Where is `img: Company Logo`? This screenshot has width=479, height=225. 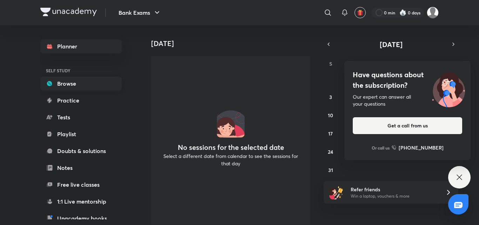 img: Company Logo is located at coordinates (68, 12).